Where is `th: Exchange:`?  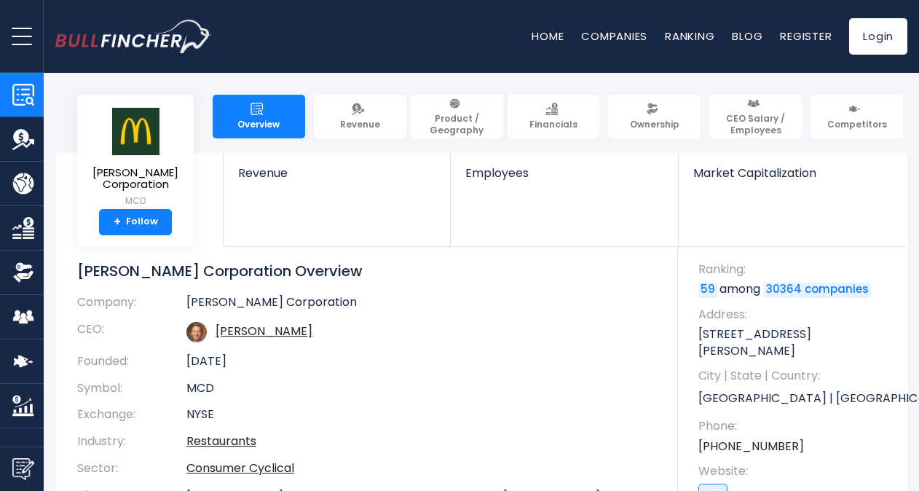 th: Exchange: is located at coordinates (132, 414).